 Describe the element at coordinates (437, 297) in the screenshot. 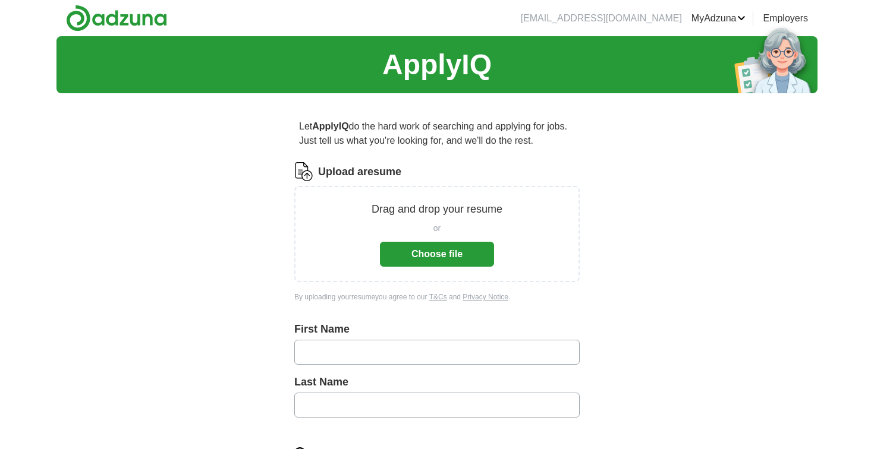

I see `div: By uploading your resume you agree to our and .` at that location.